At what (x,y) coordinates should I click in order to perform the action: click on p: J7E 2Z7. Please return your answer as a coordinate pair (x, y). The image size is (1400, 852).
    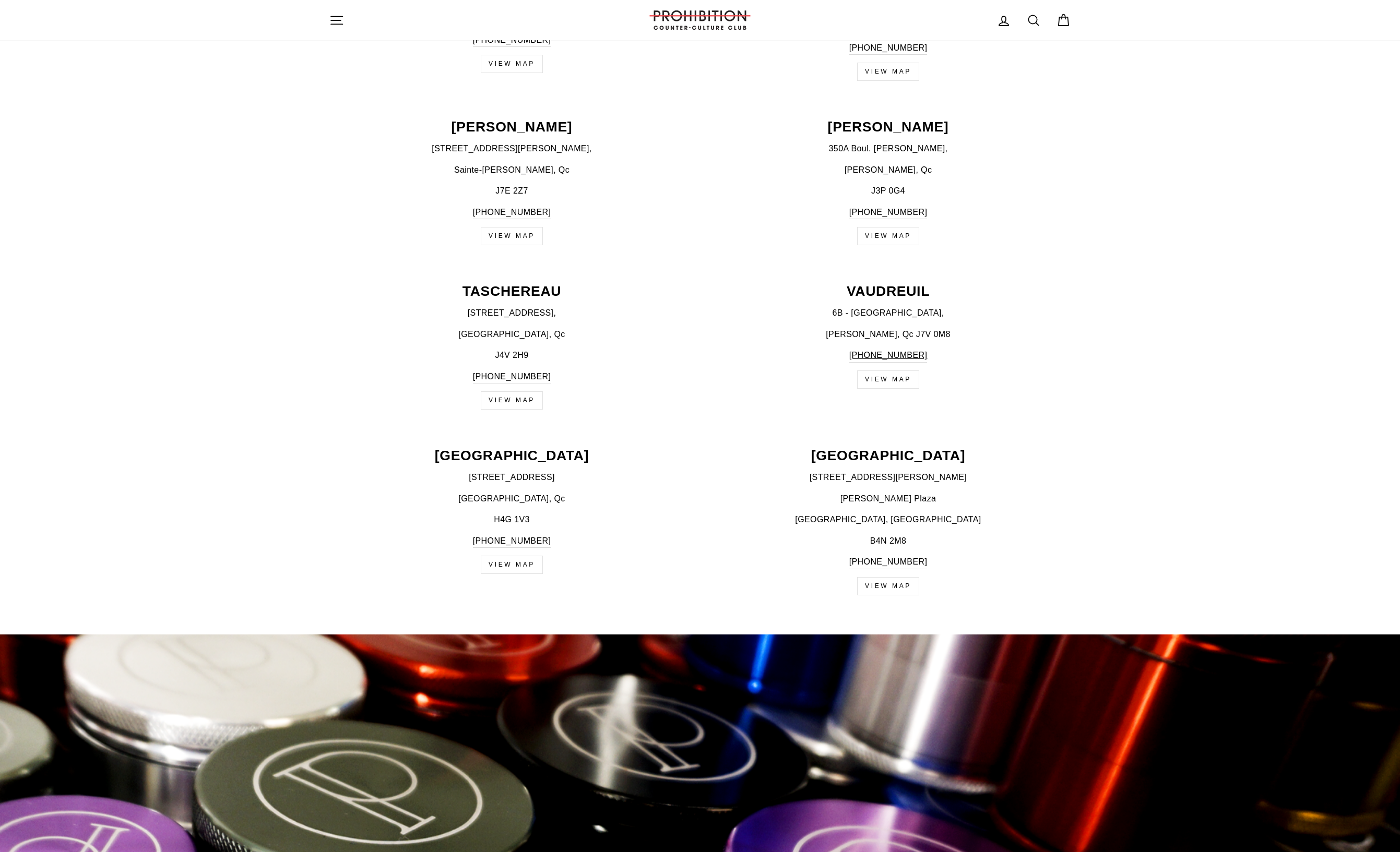
    Looking at the image, I should click on (511, 191).